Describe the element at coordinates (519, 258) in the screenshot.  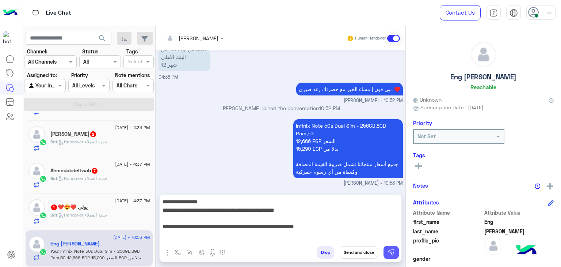
I see `span: null` at that location.